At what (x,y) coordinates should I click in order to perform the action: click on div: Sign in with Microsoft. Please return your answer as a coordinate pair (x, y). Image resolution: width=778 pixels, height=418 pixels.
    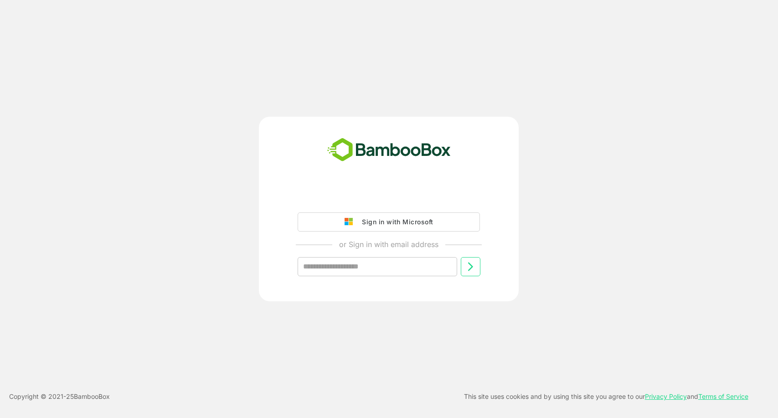
    Looking at the image, I should click on (395, 222).